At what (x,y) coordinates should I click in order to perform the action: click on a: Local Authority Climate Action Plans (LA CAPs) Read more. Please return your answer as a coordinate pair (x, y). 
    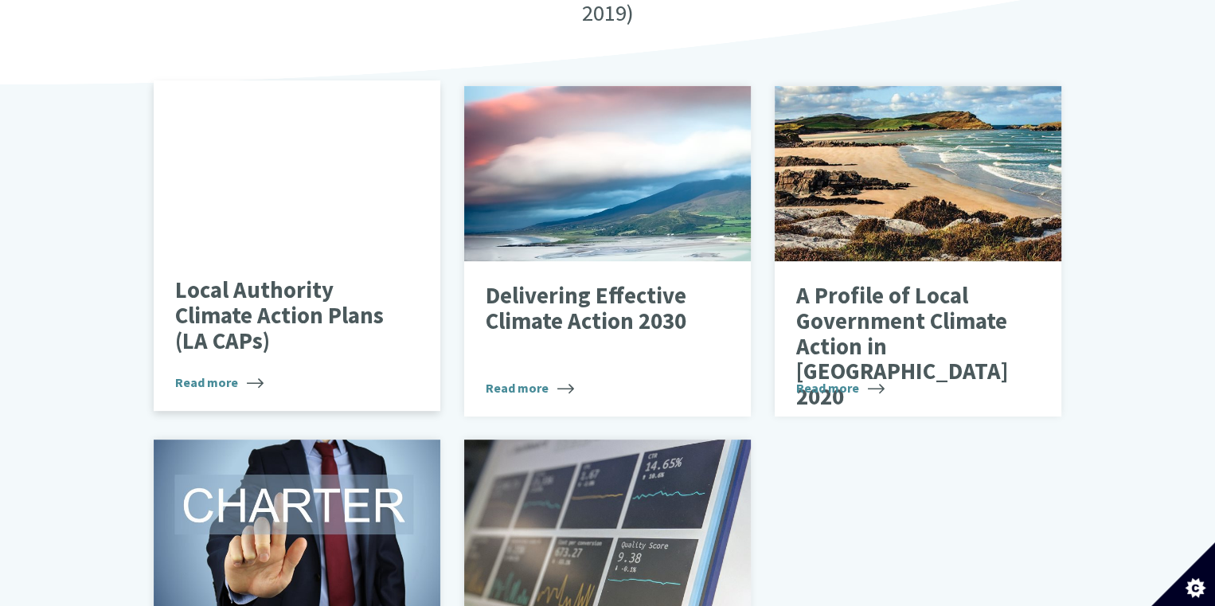
    Looking at the image, I should click on (297, 246).